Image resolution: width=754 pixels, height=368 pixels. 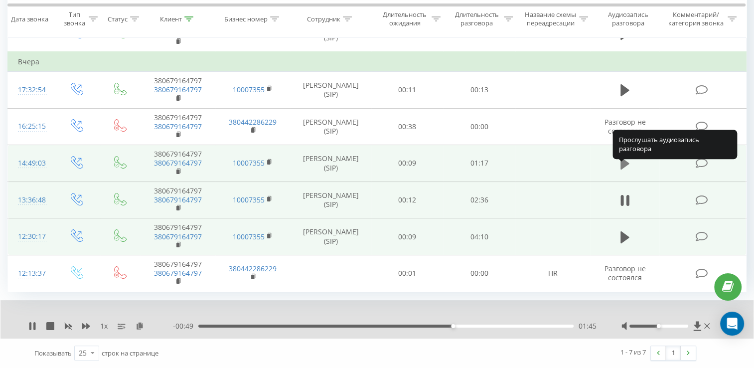 What do you see at coordinates (53, 353) in the screenshot?
I see `span: Показывать` at bounding box center [53, 353].